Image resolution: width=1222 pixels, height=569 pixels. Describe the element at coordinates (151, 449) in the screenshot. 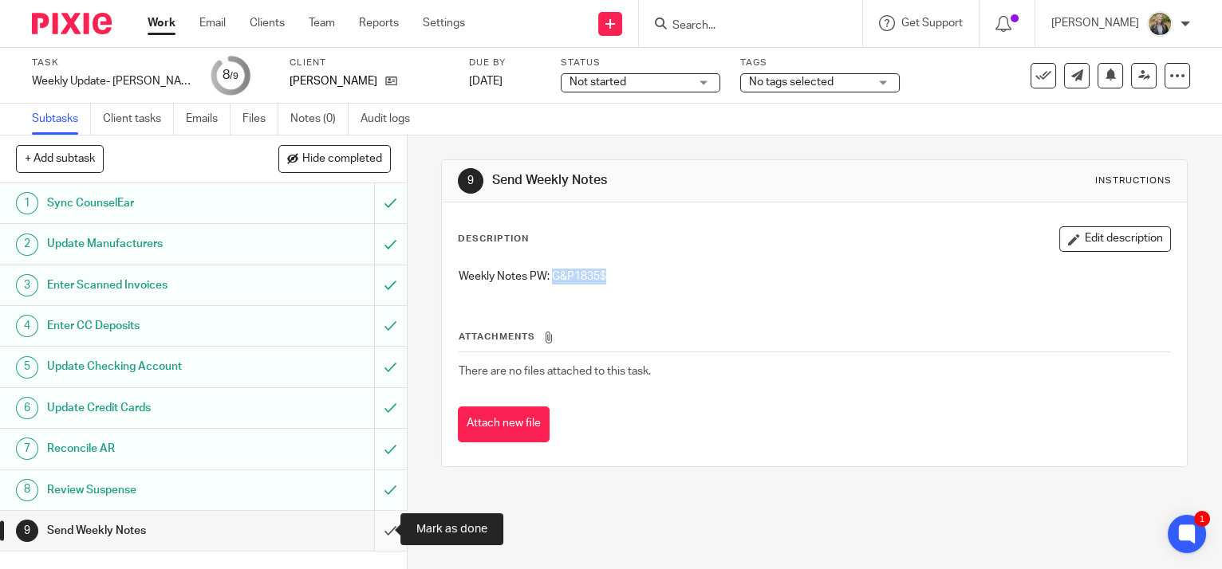

I see `h1: Reconcile AR` at that location.